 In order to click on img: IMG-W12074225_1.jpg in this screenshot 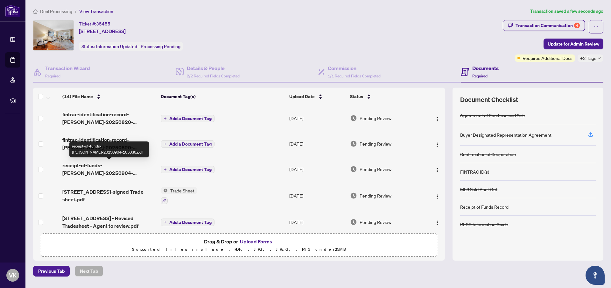, I will do `click(53, 35)`.